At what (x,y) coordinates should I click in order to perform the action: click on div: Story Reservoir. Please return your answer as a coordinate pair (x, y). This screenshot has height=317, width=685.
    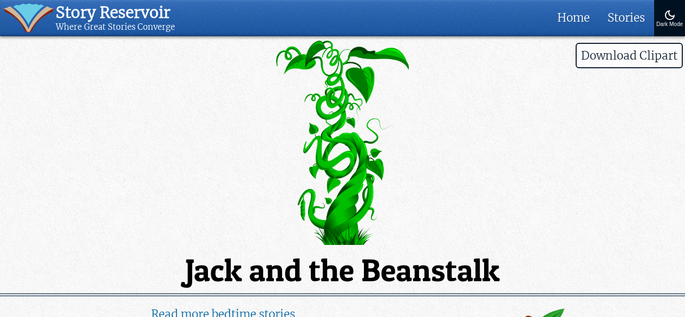
    Looking at the image, I should click on (115, 12).